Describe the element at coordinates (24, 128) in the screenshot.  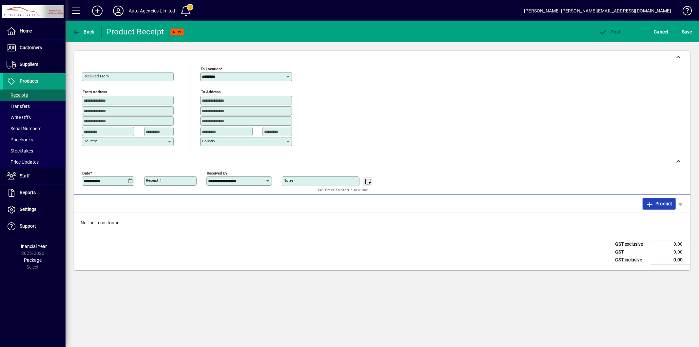
I see `span: Serial Numbers` at that location.